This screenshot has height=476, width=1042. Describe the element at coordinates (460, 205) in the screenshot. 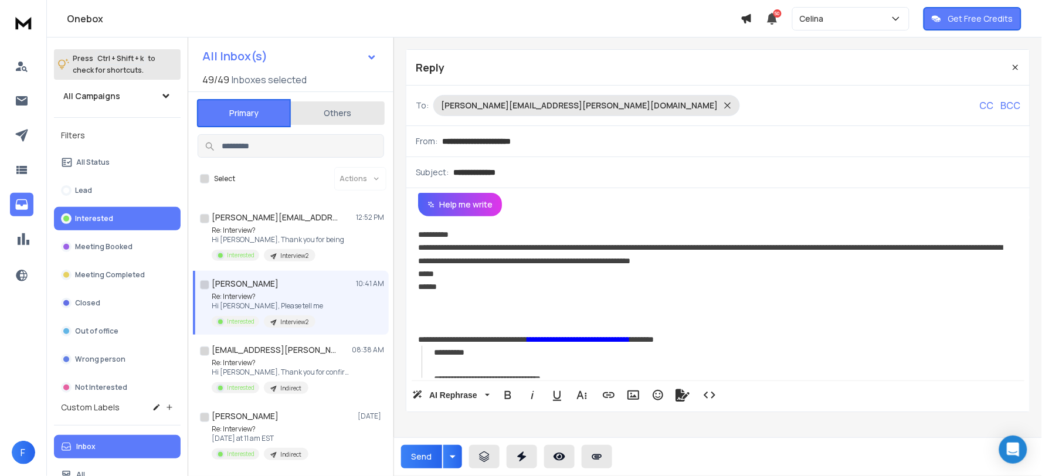

I see `button: Help me write` at that location.